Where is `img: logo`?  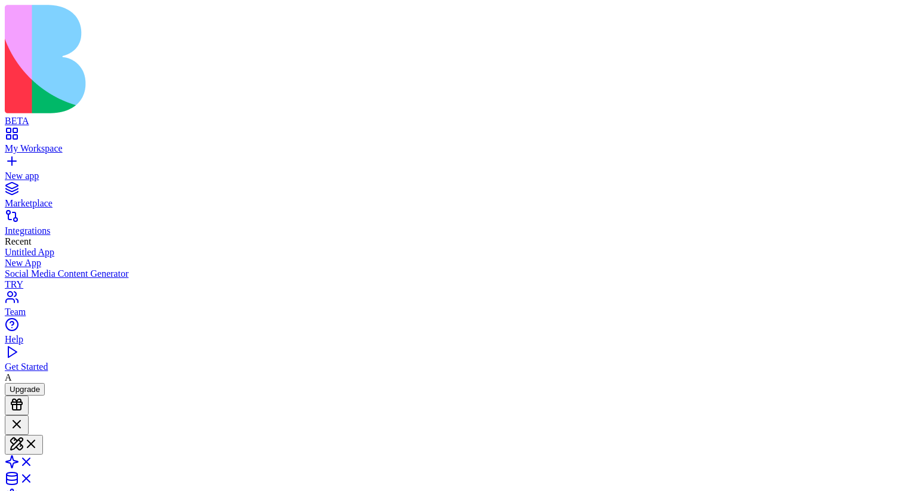
img: logo is located at coordinates (245, 59).